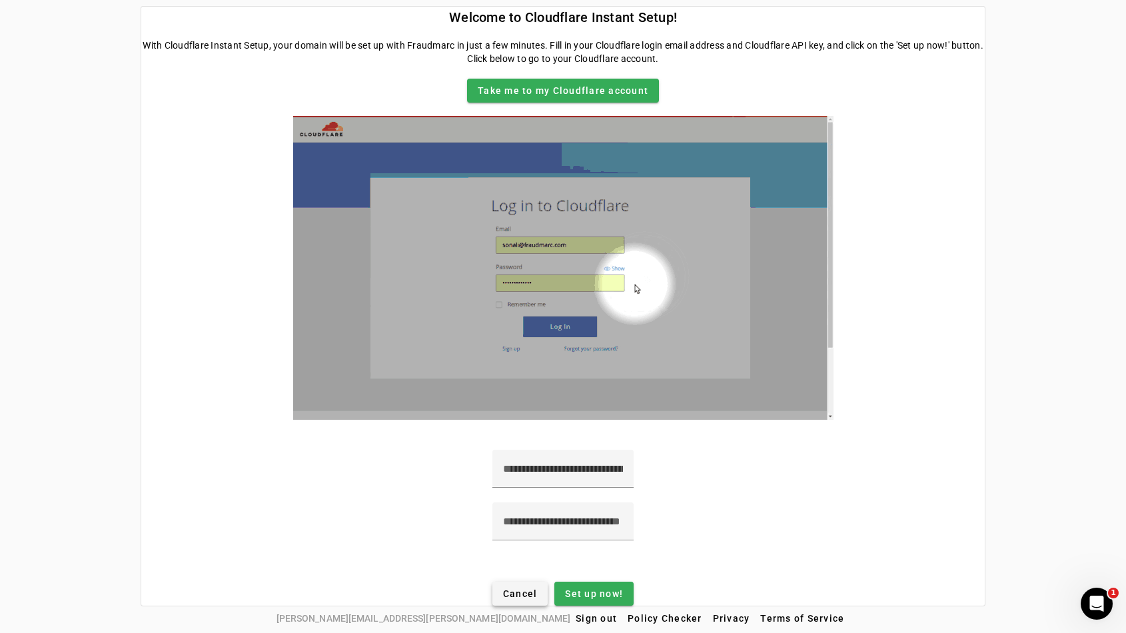  I want to click on span: Terms of Service, so click(802, 618).